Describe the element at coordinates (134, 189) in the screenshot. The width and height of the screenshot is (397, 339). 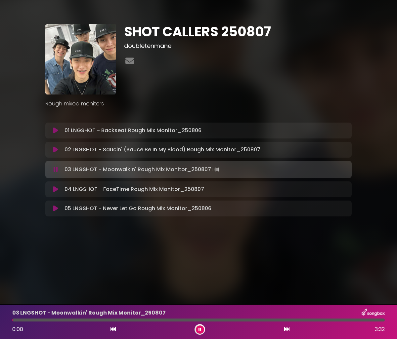
I see `p: 04 LNGSHOT - FaceTime Rough Mix Monitor_250807` at that location.